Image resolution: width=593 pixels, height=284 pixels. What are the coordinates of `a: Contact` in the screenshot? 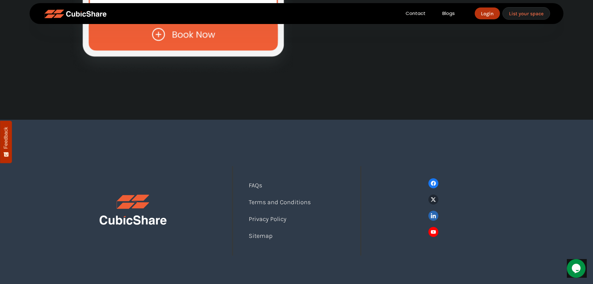 It's located at (416, 13).